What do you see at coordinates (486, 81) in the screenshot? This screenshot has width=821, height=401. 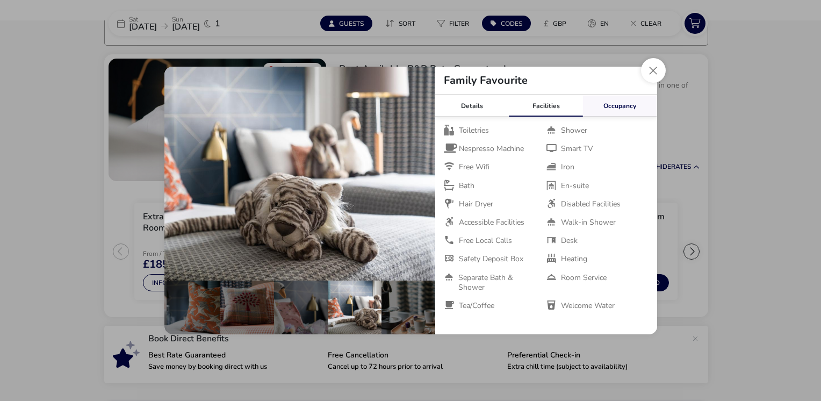 I see `h2: Family Favourite` at bounding box center [486, 81].